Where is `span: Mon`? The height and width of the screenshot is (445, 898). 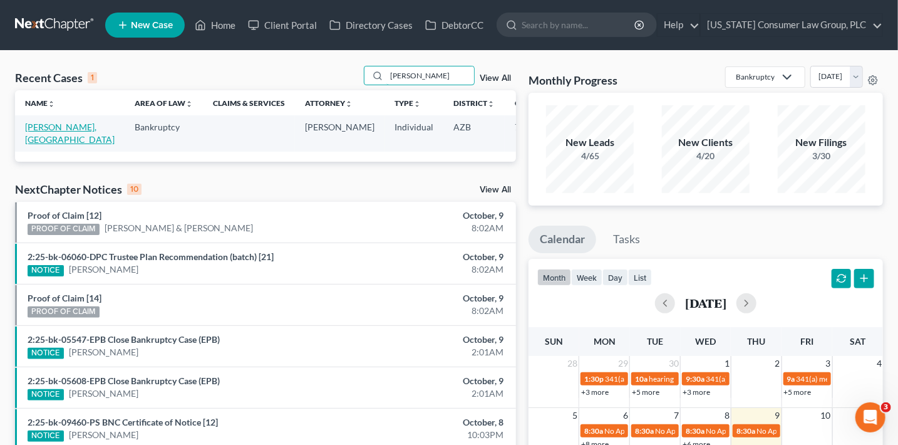 span: Mon is located at coordinates (605, 341).